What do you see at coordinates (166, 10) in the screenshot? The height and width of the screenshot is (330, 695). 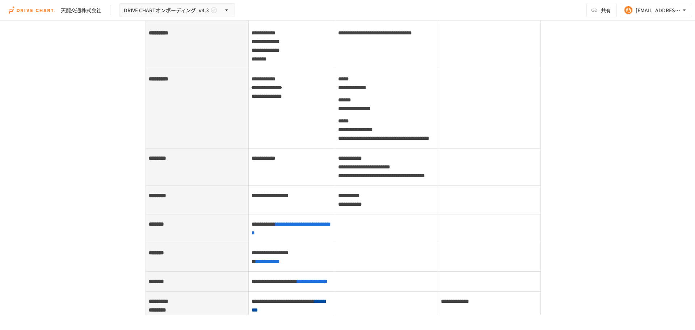 I see `span: DRIVE CHARTオンボーディング_v4.3` at bounding box center [166, 10].